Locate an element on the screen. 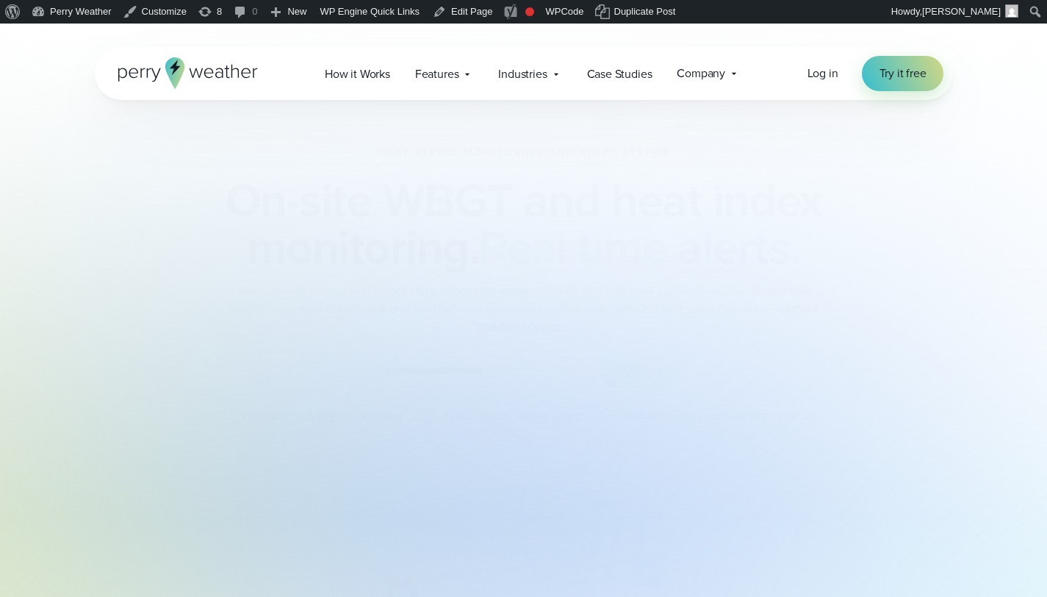 This screenshot has height=597, width=1047. a: Case Studies is located at coordinates (620, 73).